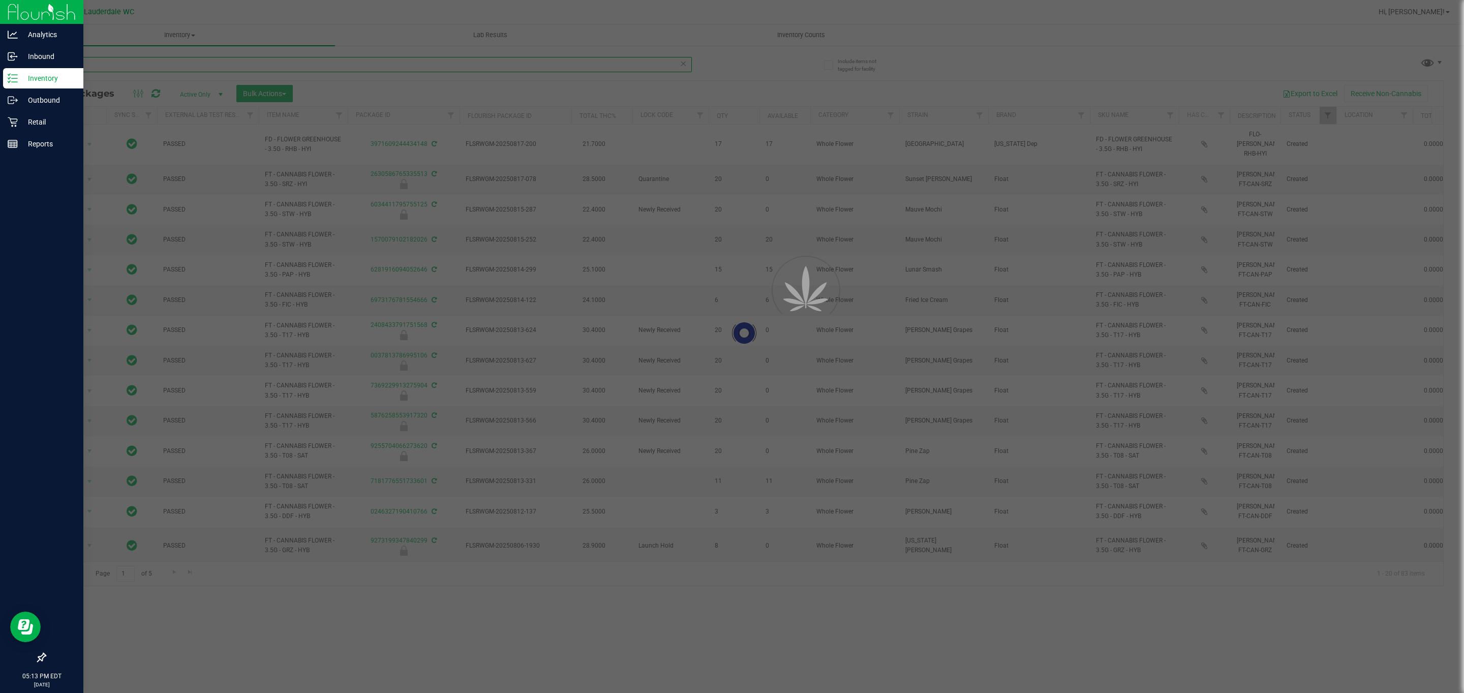 The image size is (1464, 693). I want to click on p: Outbound, so click(48, 100).